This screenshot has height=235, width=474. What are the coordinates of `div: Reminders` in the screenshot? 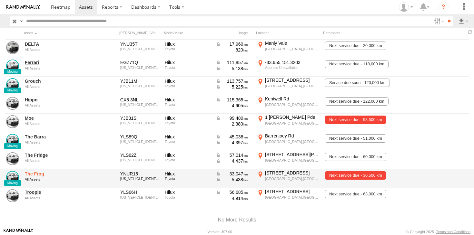 It's located at (360, 33).